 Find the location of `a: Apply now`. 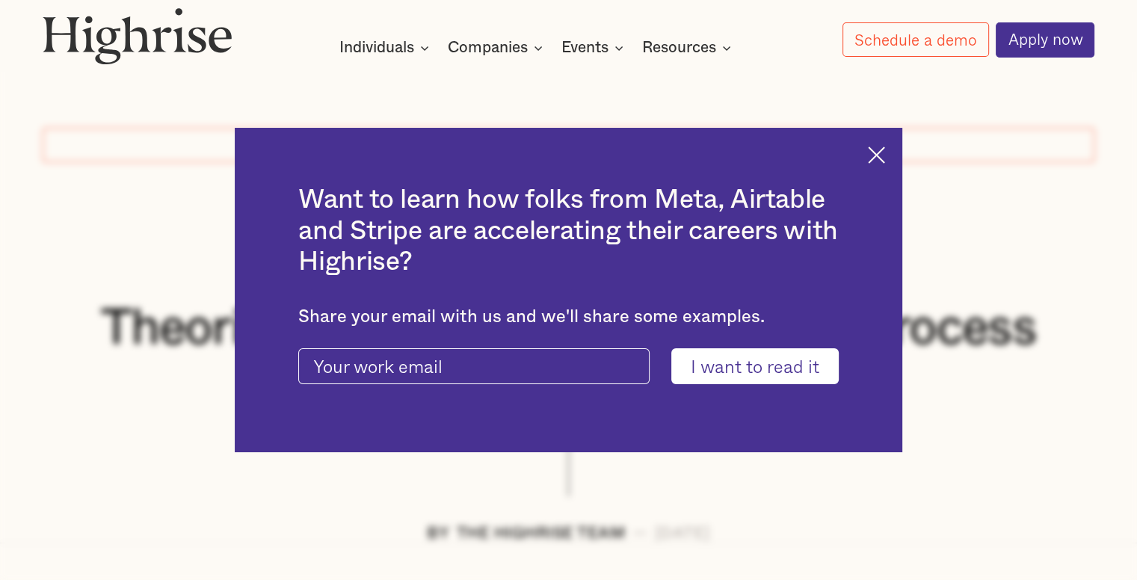

a: Apply now is located at coordinates (1045, 40).